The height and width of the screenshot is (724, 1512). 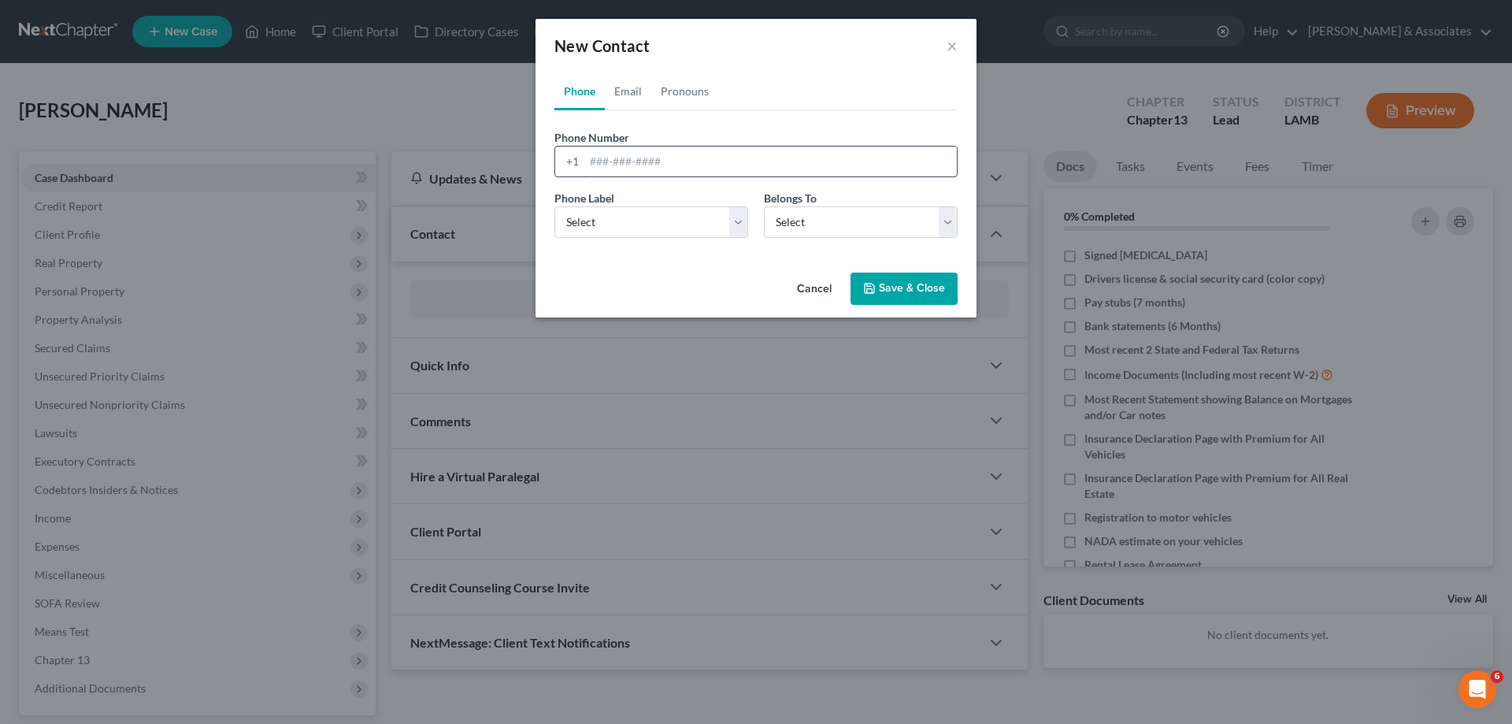 What do you see at coordinates (584, 198) in the screenshot?
I see `span: Phone Label` at bounding box center [584, 198].